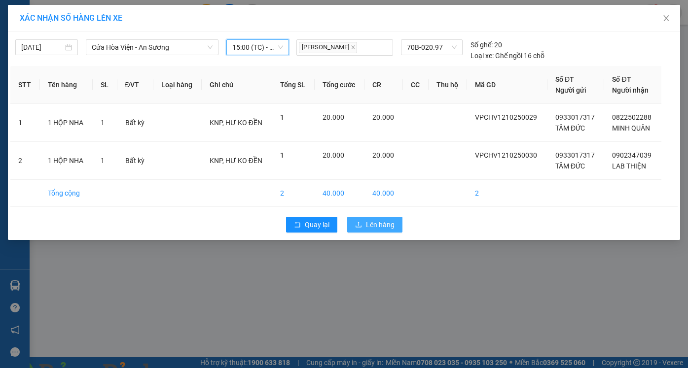 The height and width of the screenshot is (368, 688). Describe the element at coordinates (631, 155) in the screenshot. I see `span: 0902347039` at that location.